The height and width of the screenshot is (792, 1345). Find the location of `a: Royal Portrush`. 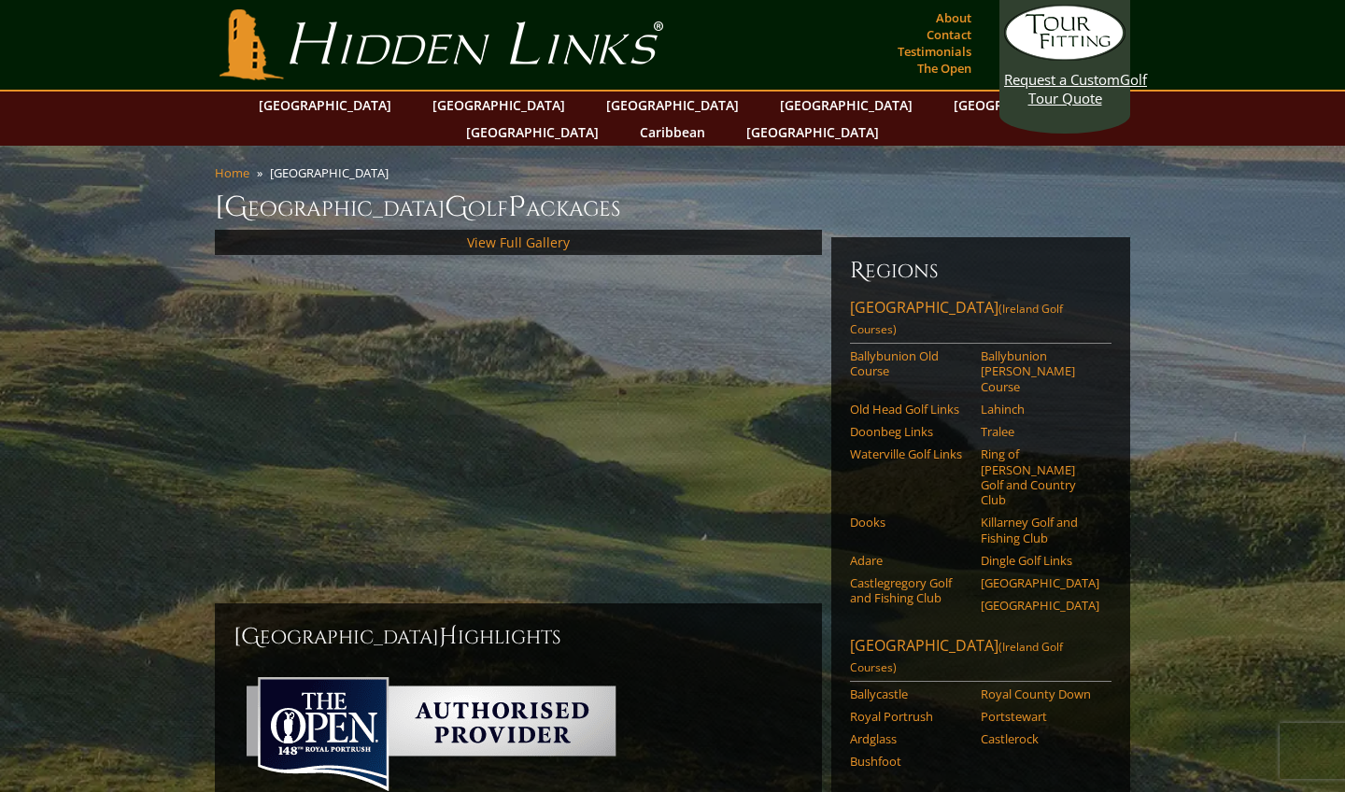

a: Royal Portrush is located at coordinates (909, 716).